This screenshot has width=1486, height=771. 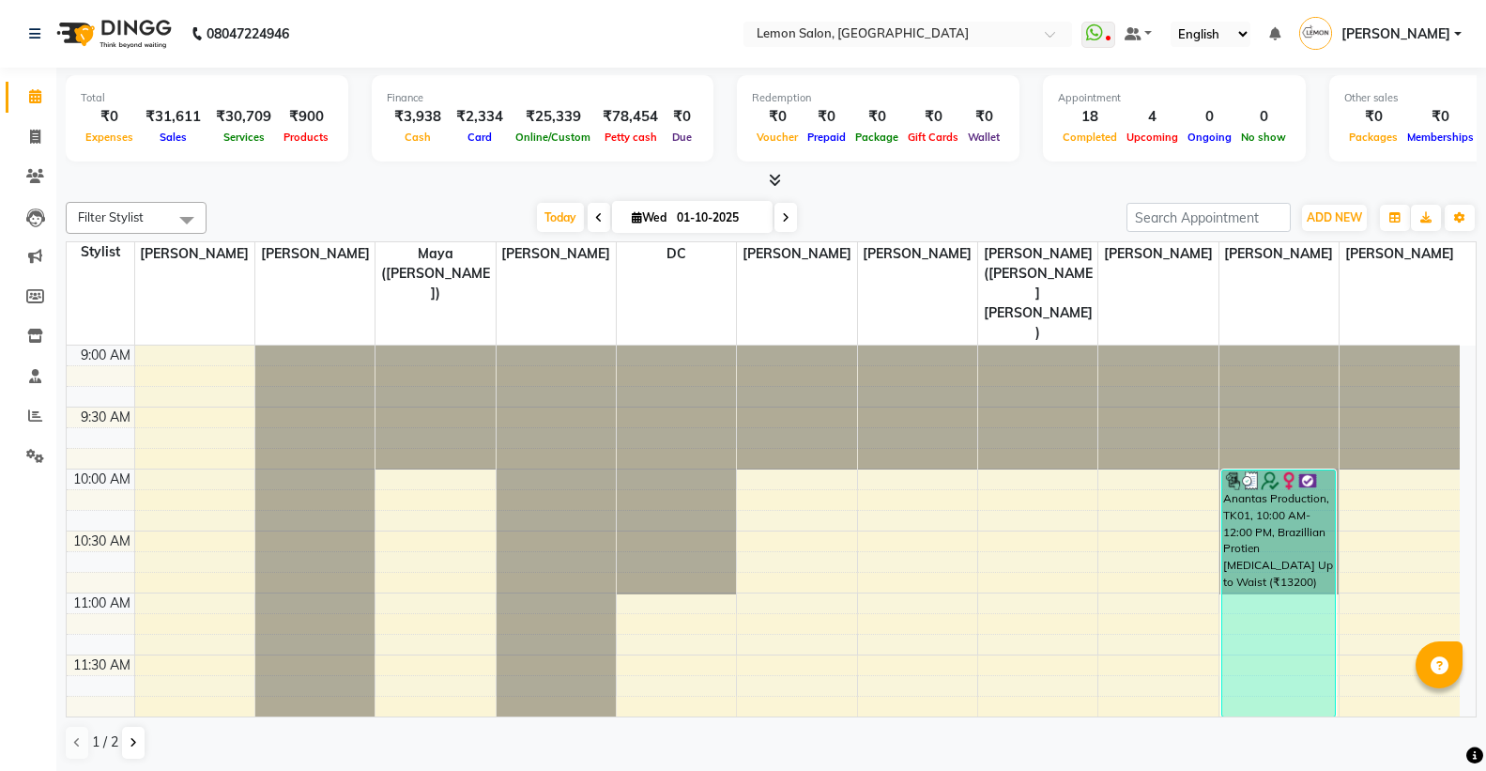 I want to click on div: 9:00 AM, so click(x=105, y=355).